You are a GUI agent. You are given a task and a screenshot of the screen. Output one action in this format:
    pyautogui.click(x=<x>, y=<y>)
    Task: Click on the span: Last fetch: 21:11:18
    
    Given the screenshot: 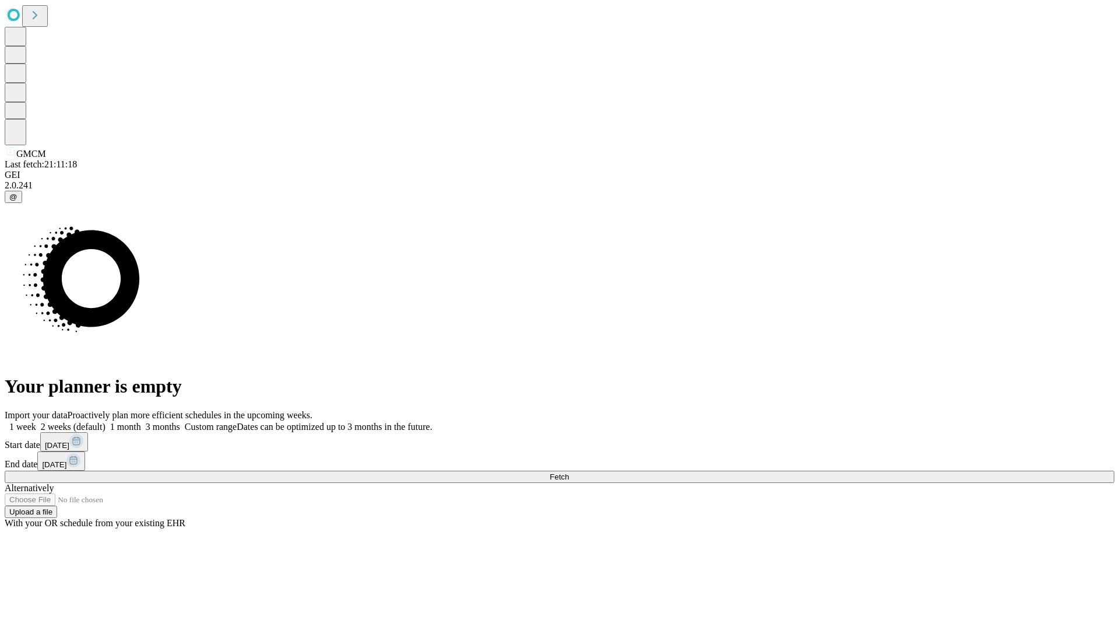 What is the action you would take?
    pyautogui.click(x=41, y=164)
    